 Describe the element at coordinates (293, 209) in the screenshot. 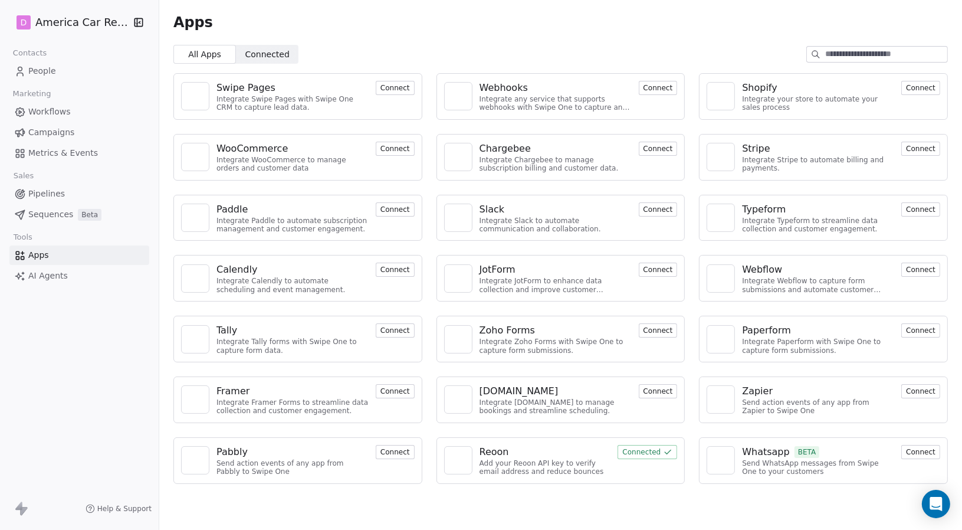

I see `a: Paddle` at that location.